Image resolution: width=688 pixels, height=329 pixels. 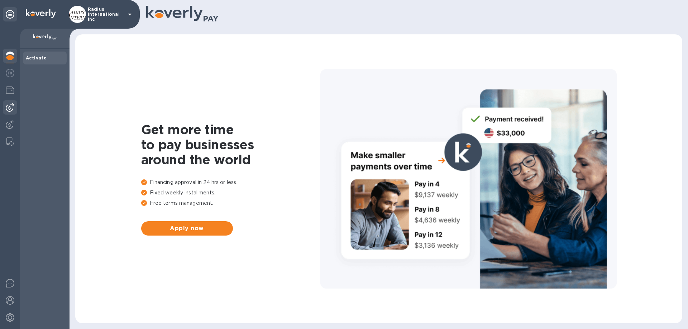 I want to click on b: Activate, so click(x=36, y=58).